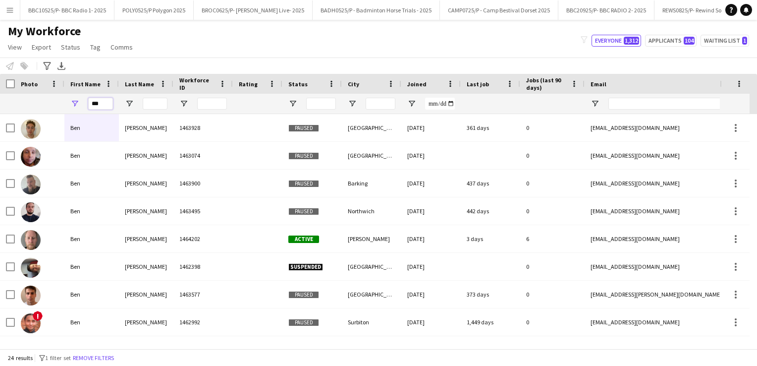 This screenshot has width=757, height=366. What do you see at coordinates (31, 129) in the screenshot?
I see `img: Ben Bowne` at bounding box center [31, 129].